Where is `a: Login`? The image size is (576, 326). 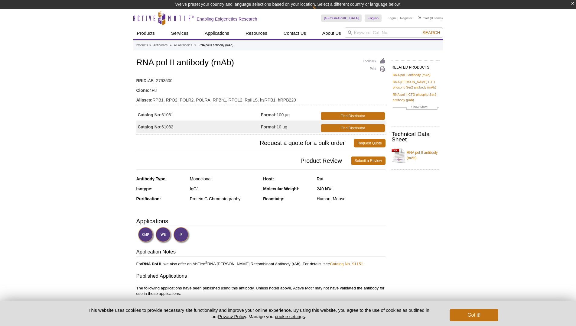
a: Login is located at coordinates (392, 18).